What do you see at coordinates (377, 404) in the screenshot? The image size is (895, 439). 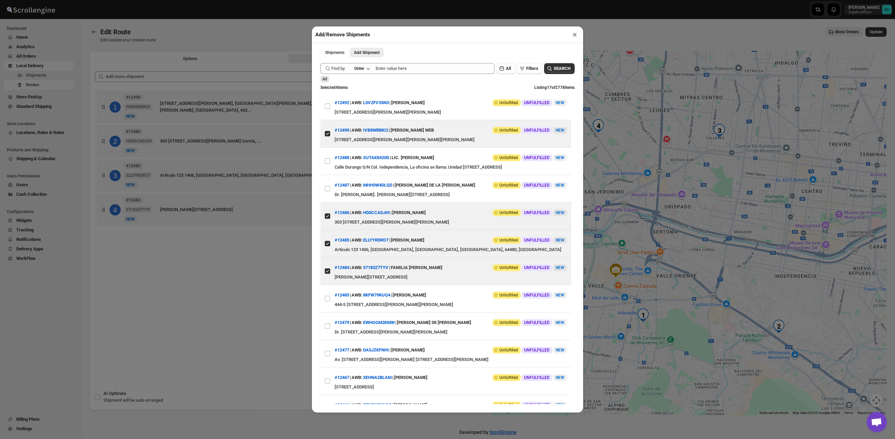 I see `button: 3FM3W2KVC9` at bounding box center [377, 404].